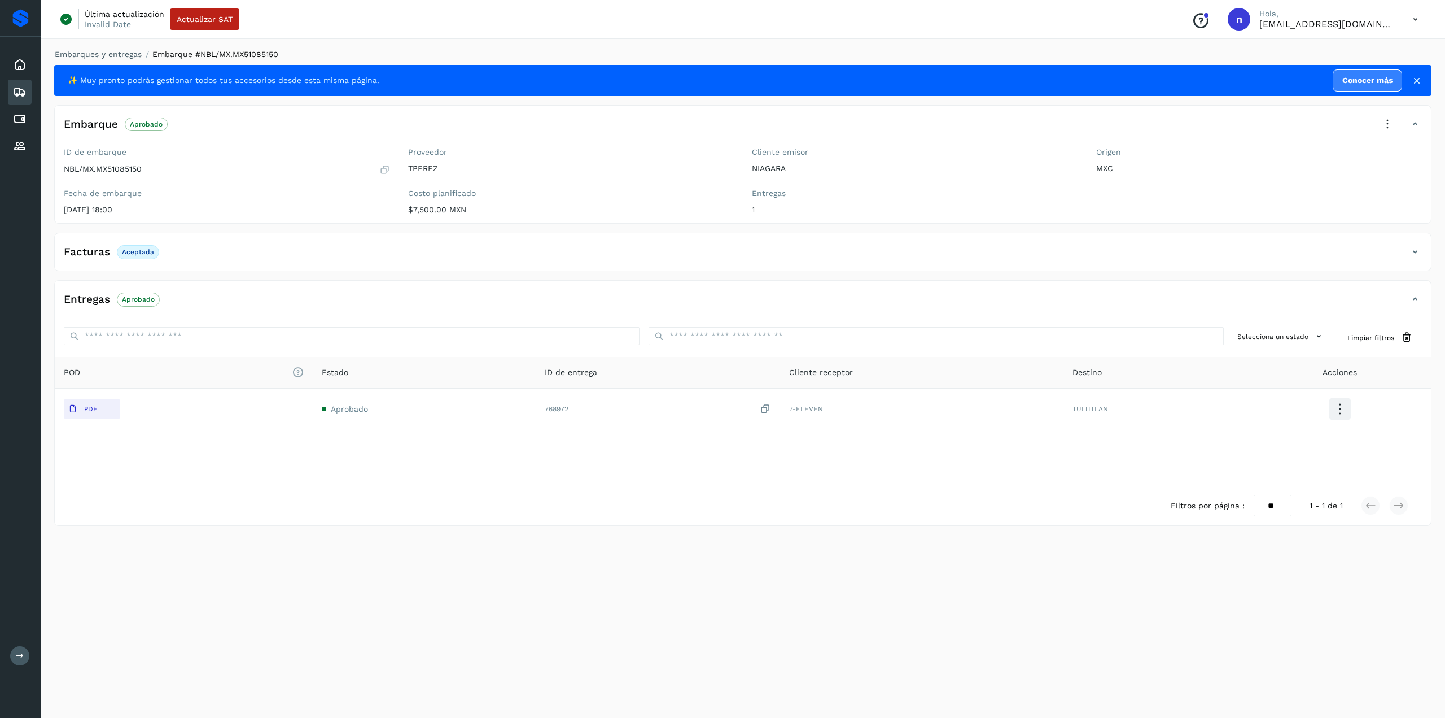  What do you see at coordinates (1371, 338) in the screenshot?
I see `span: Limpiar filtros` at bounding box center [1371, 338].